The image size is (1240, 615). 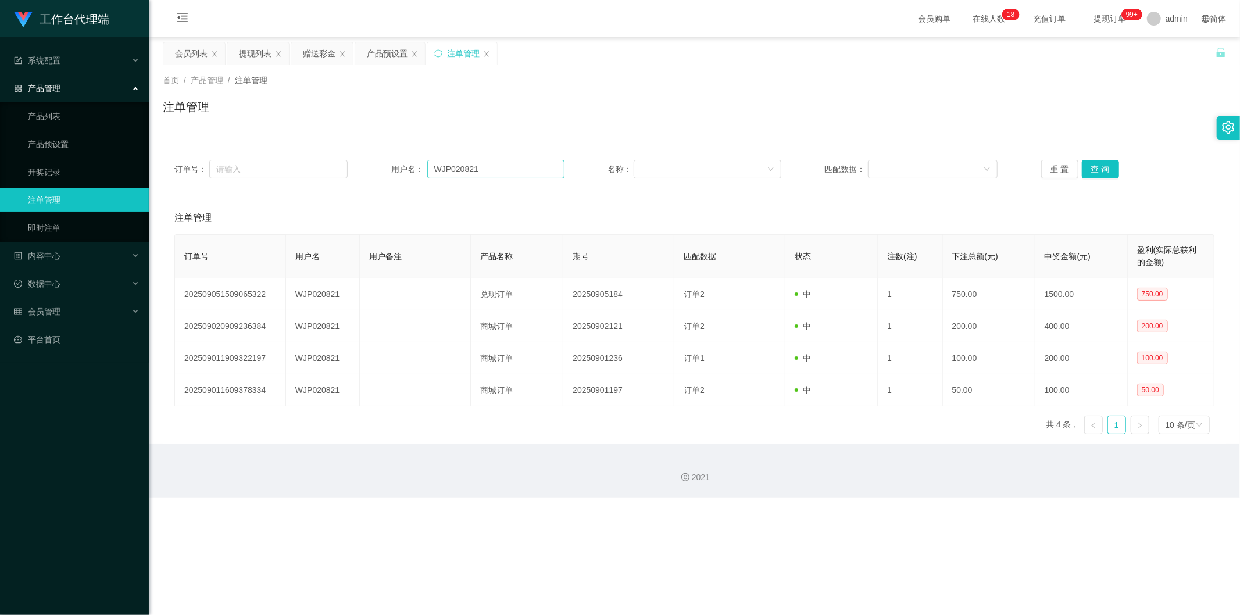 What do you see at coordinates (1132, 15) in the screenshot?
I see `sup: 1082` at bounding box center [1132, 15].